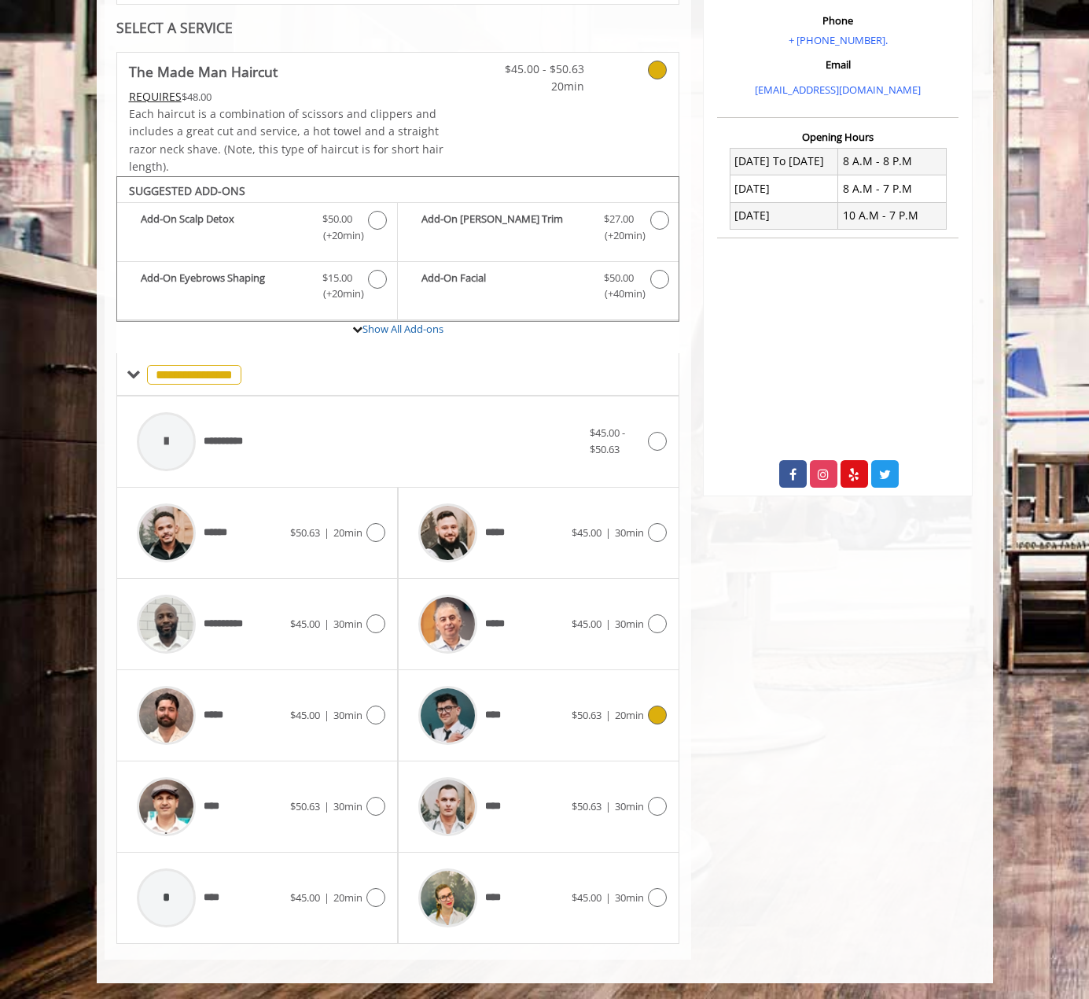 Image resolution: width=1089 pixels, height=999 pixels. Describe the element at coordinates (337, 278) in the screenshot. I see `span: $15.00` at that location.